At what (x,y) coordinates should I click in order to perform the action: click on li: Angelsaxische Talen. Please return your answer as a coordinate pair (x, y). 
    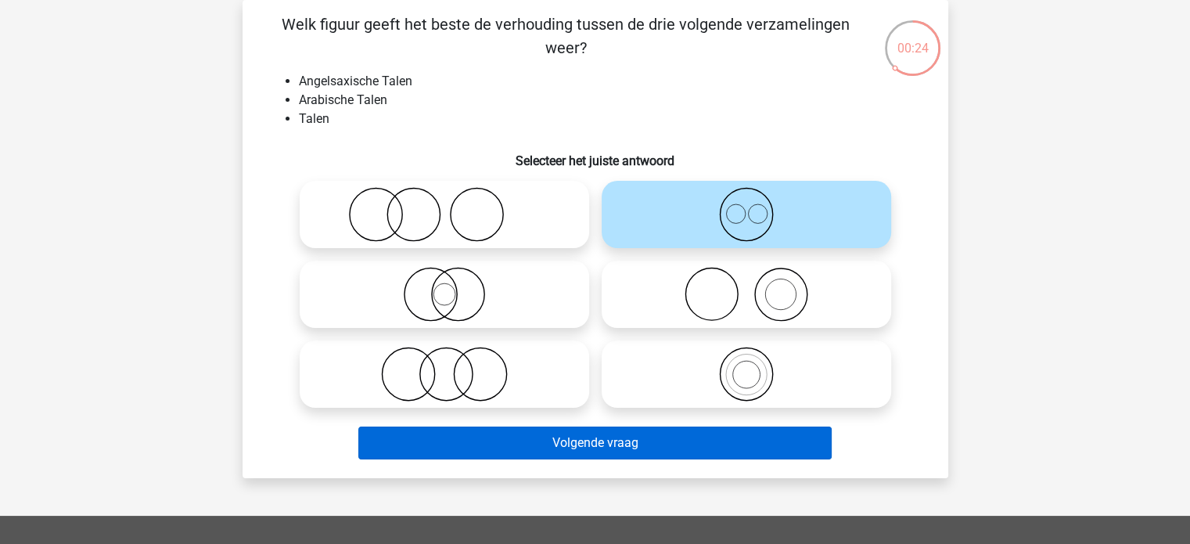
    Looking at the image, I should click on (611, 81).